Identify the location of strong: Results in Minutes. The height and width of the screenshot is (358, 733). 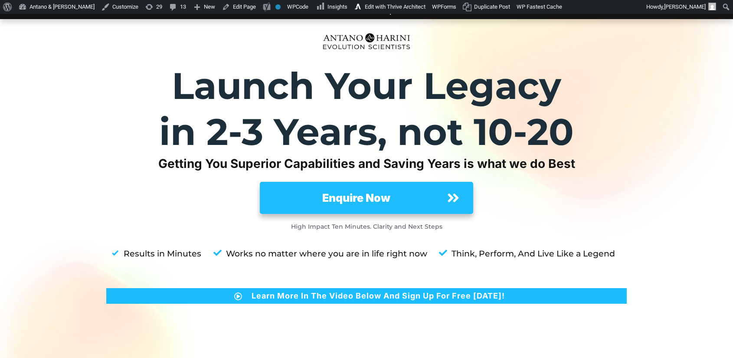
(162, 253).